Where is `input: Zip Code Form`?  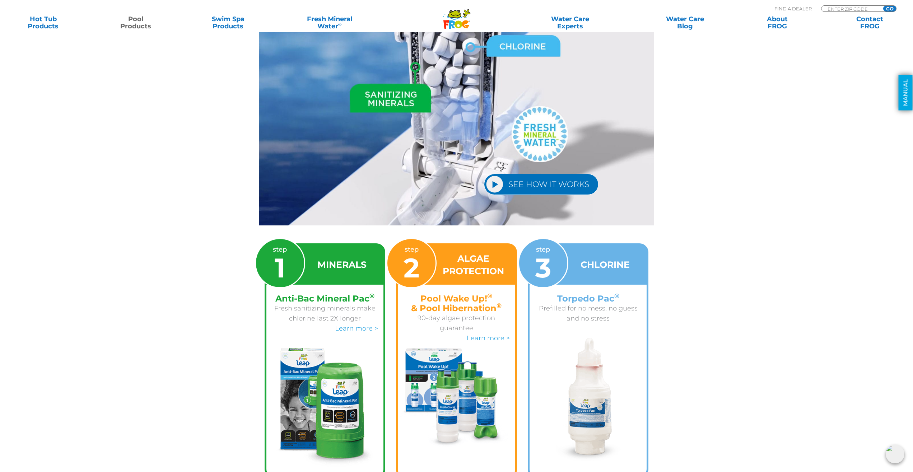 input: Zip Code Form is located at coordinates (851, 9).